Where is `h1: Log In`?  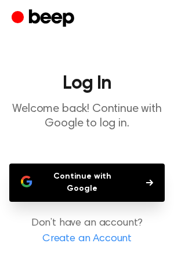 h1: Log In is located at coordinates (87, 84).